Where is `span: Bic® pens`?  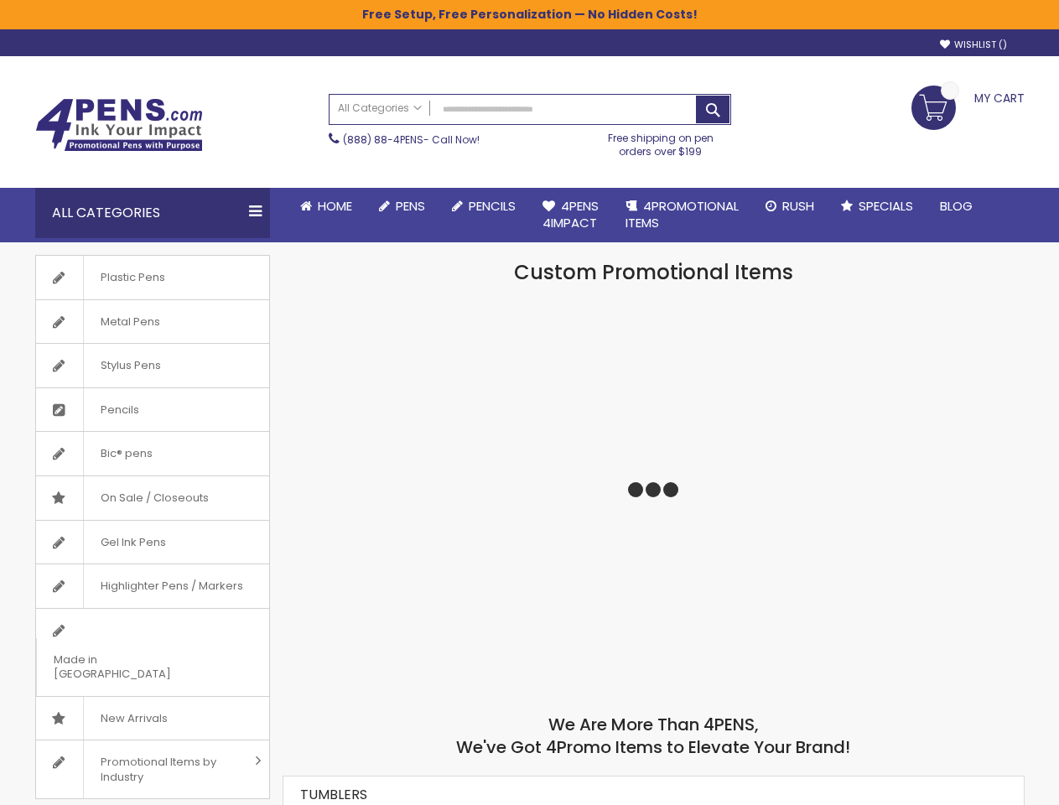 span: Bic® pens is located at coordinates (126, 453).